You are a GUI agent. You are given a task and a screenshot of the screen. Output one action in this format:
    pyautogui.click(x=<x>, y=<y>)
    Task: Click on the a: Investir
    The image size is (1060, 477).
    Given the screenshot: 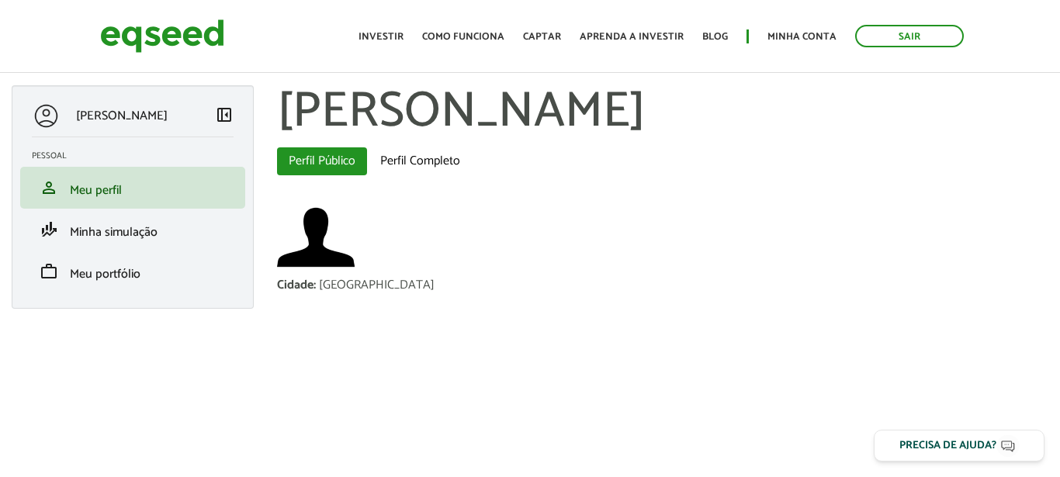 What is the action you would take?
    pyautogui.click(x=381, y=36)
    